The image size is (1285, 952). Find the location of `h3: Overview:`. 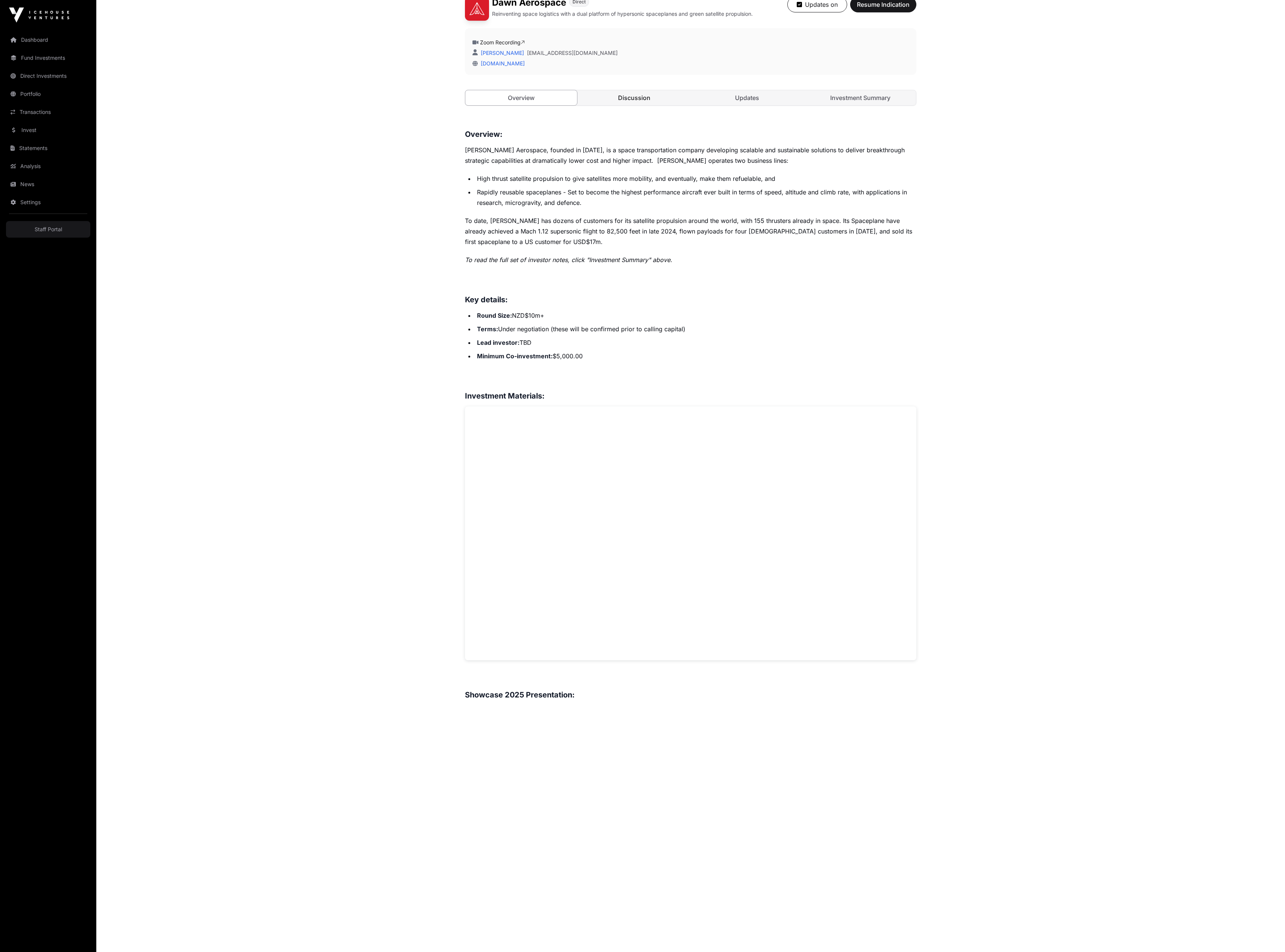

h3: Overview: is located at coordinates (691, 134).